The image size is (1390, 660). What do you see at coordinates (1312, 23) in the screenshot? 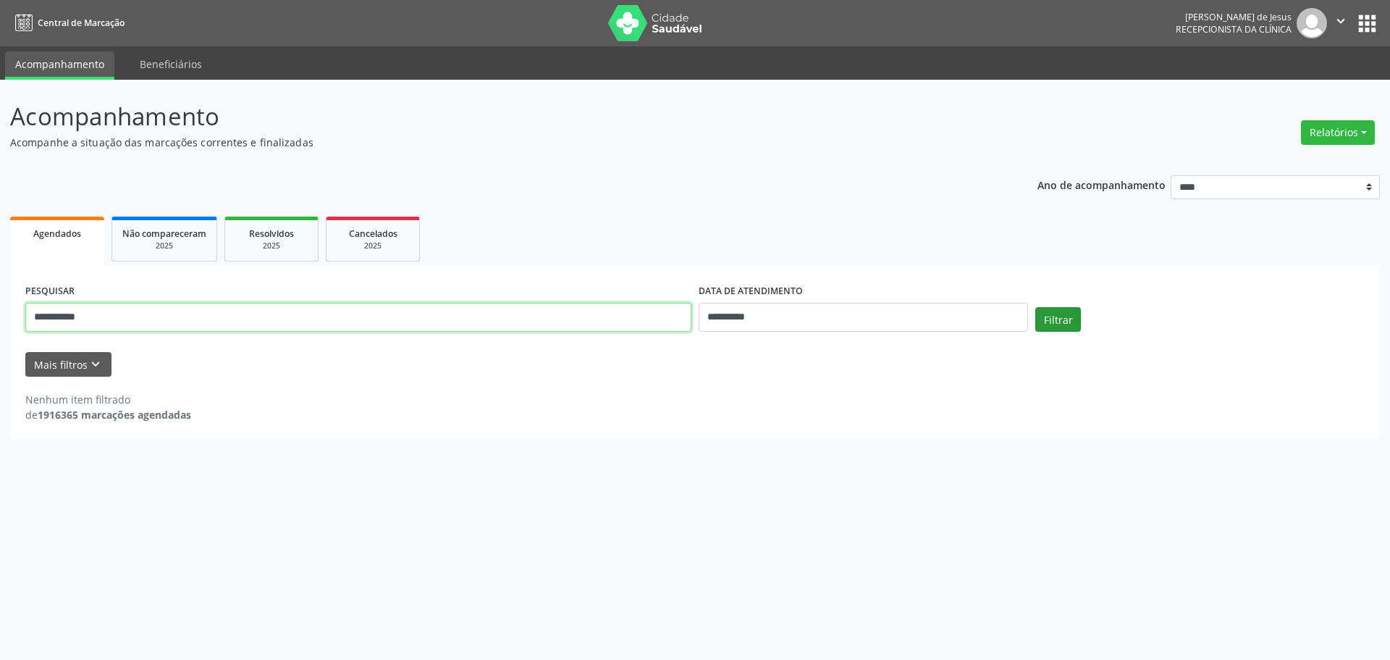
I see `img: img` at bounding box center [1312, 23].